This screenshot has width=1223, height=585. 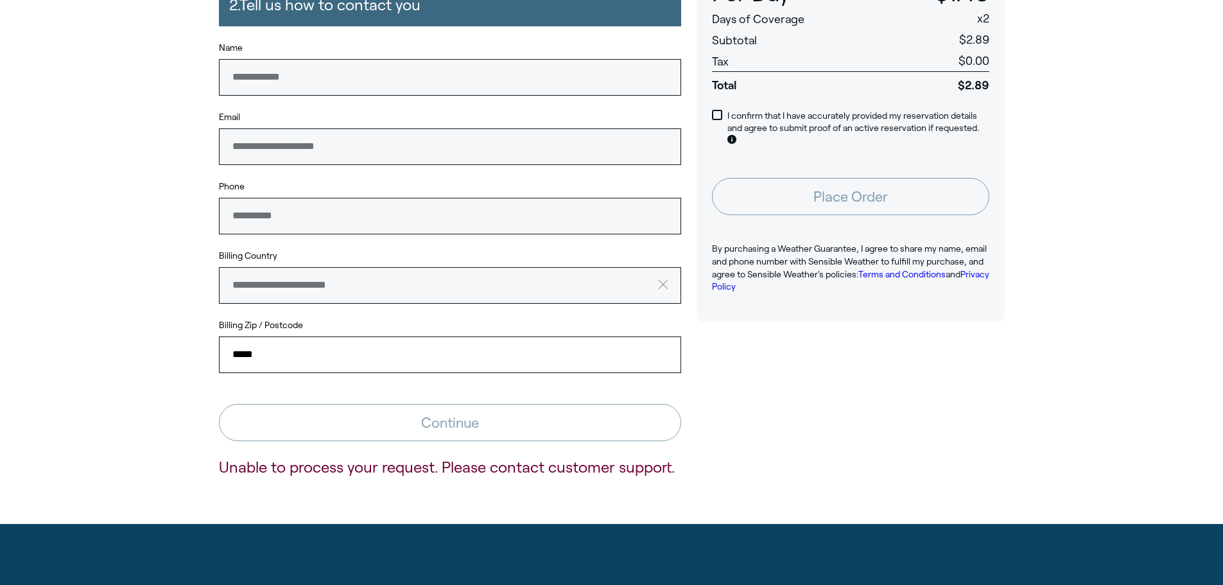 What do you see at coordinates (758, 19) in the screenshot?
I see `span: Days of Coverage` at bounding box center [758, 19].